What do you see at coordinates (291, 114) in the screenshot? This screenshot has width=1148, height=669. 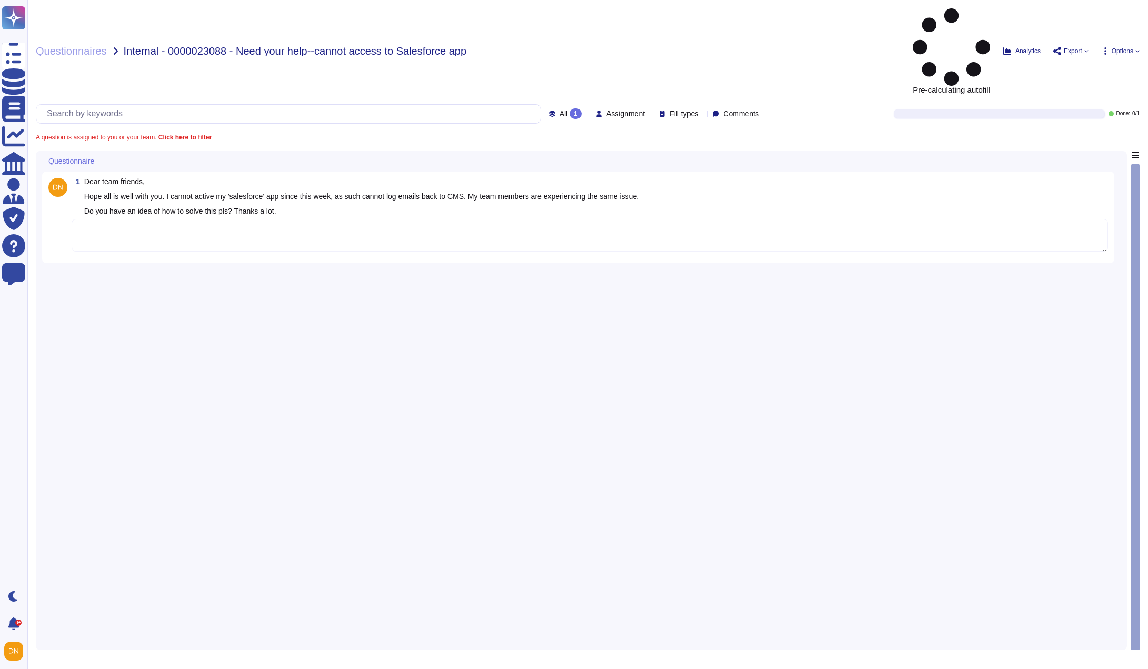 I see `input: Search by keywords` at bounding box center [291, 114].